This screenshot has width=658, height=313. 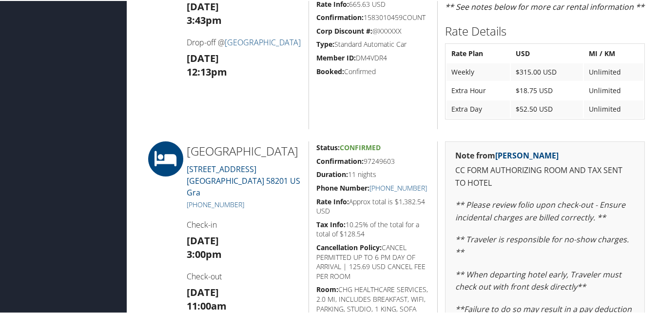 I want to click on h5: 11 nights, so click(x=373, y=174).